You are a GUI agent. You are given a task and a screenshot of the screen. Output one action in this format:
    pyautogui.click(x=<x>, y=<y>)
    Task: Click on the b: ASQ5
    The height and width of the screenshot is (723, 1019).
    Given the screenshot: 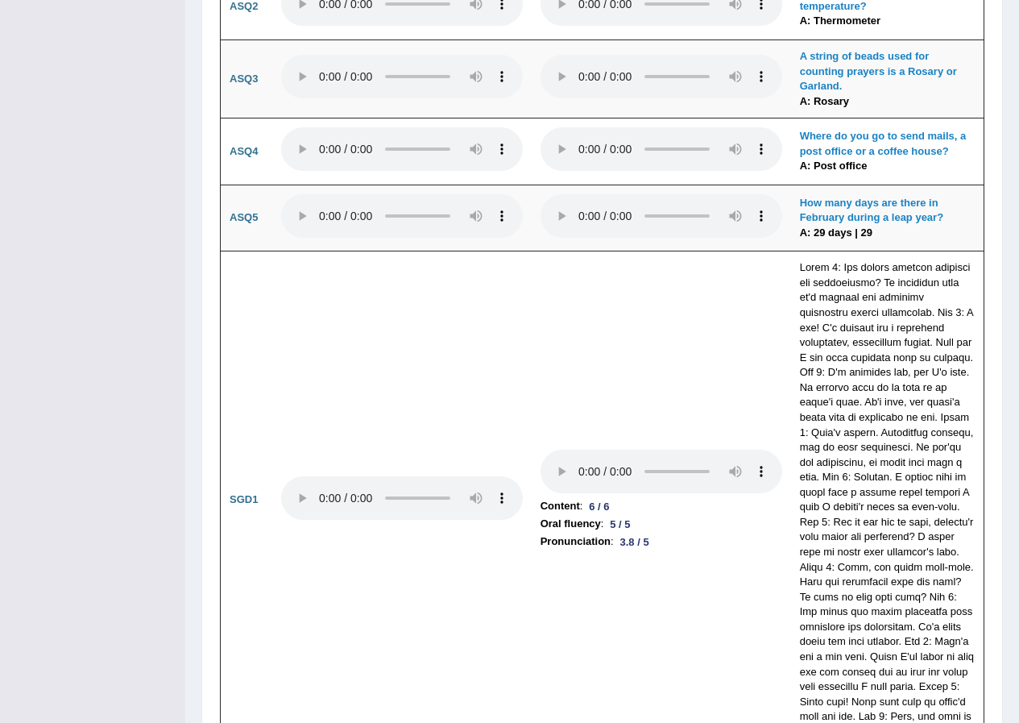 What is the action you would take?
    pyautogui.click(x=243, y=217)
    